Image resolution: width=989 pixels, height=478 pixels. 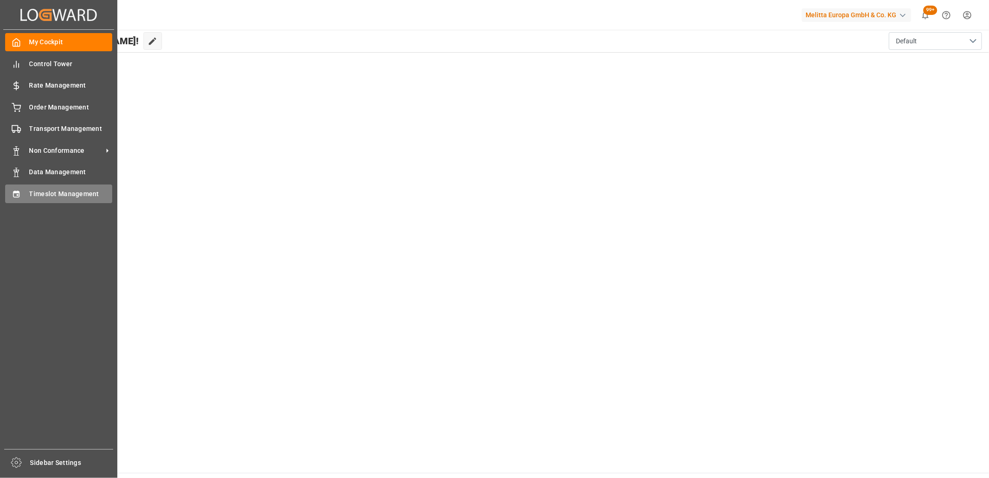 I want to click on button: open menu, so click(x=935, y=41).